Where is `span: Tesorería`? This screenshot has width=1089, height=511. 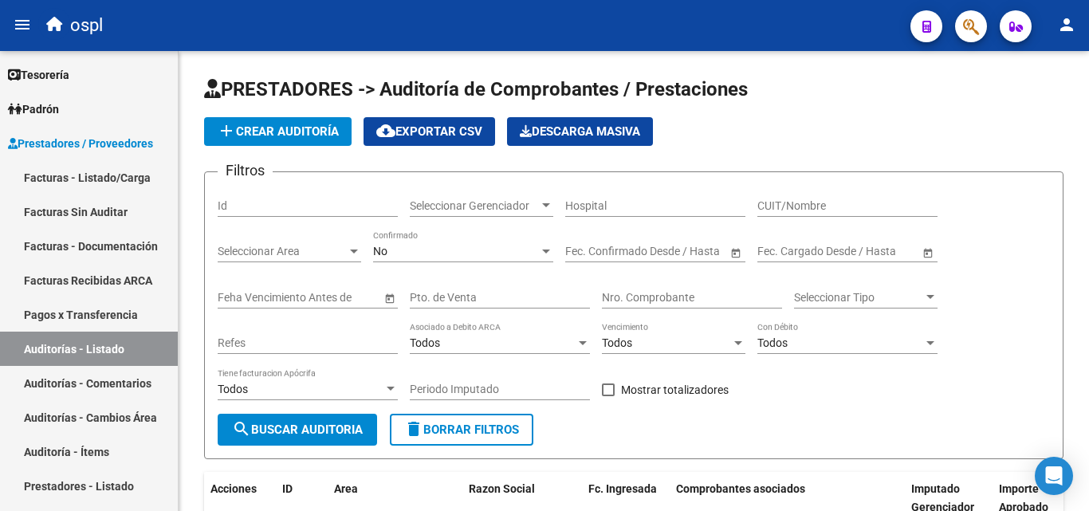
span: Tesorería is located at coordinates (38, 75).